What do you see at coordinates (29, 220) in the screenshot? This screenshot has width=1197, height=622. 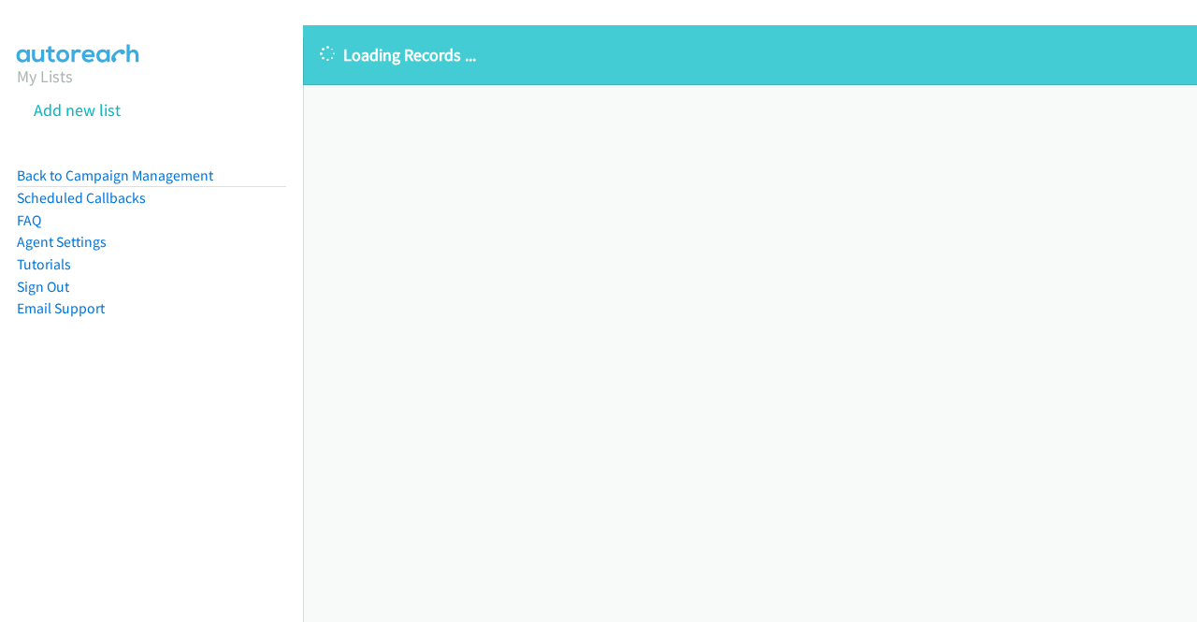 I see `a: FAQ` at bounding box center [29, 220].